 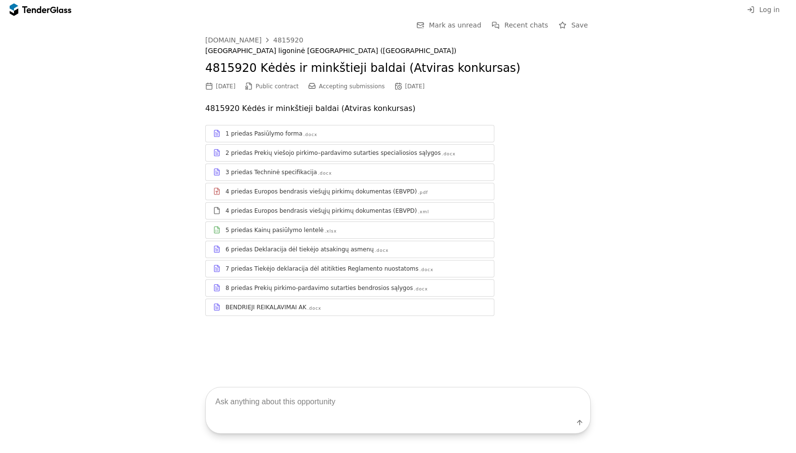 I want to click on a: 1 priedas Pasiūlymo forma.docx, so click(x=350, y=134).